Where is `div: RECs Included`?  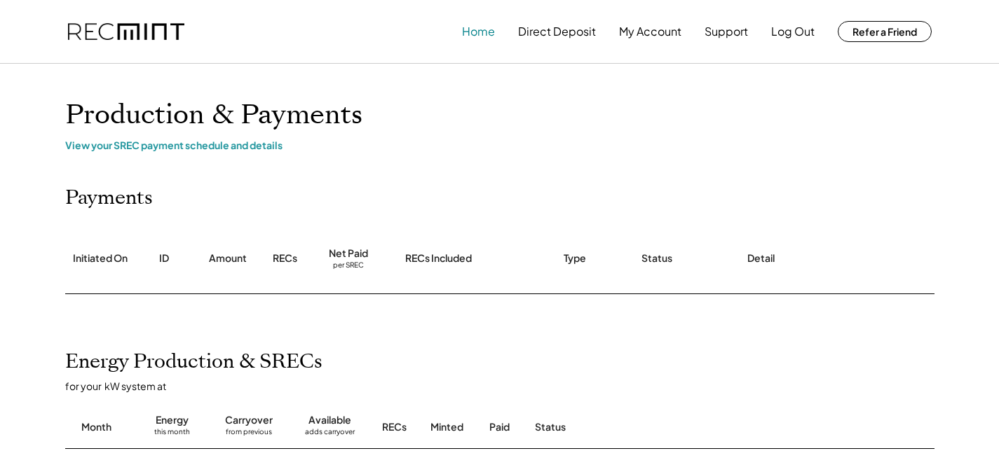
div: RECs Included is located at coordinates (438, 259).